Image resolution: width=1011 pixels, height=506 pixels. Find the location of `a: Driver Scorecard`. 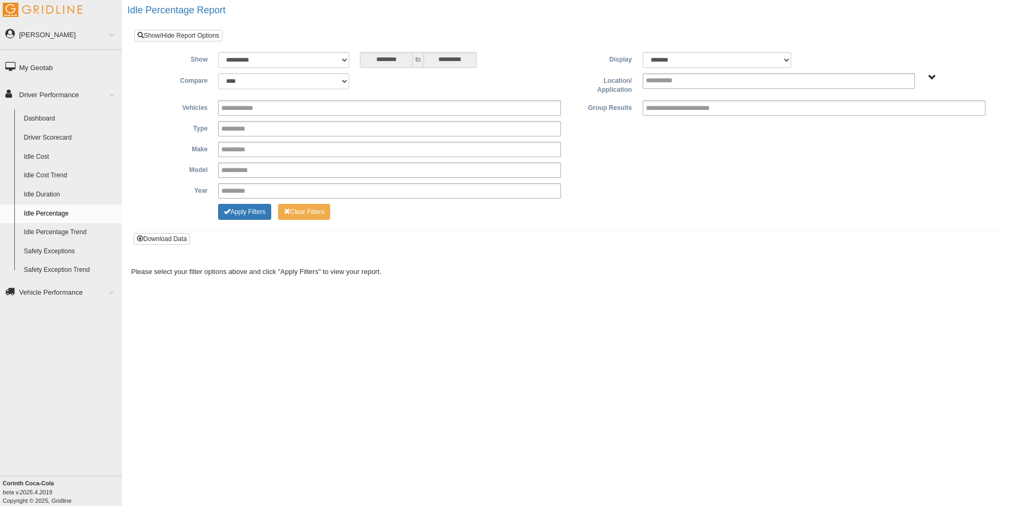

a: Driver Scorecard is located at coordinates (71, 138).